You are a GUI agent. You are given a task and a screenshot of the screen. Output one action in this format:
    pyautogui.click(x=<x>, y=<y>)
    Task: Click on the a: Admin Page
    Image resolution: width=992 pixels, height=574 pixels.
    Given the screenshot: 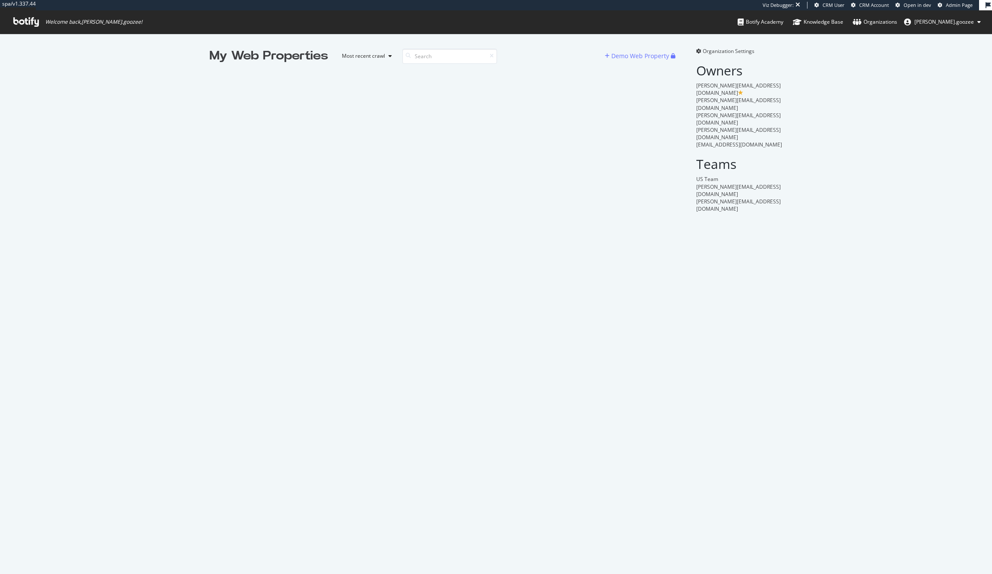 What is the action you would take?
    pyautogui.click(x=955, y=5)
    